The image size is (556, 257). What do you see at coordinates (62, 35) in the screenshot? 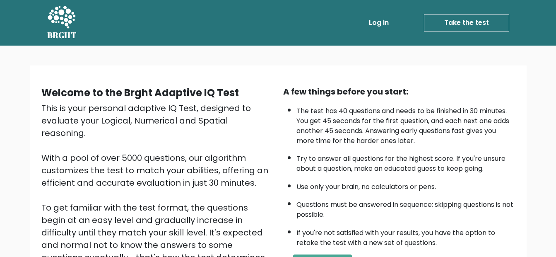
I see `h5: BRGHT` at bounding box center [62, 35].